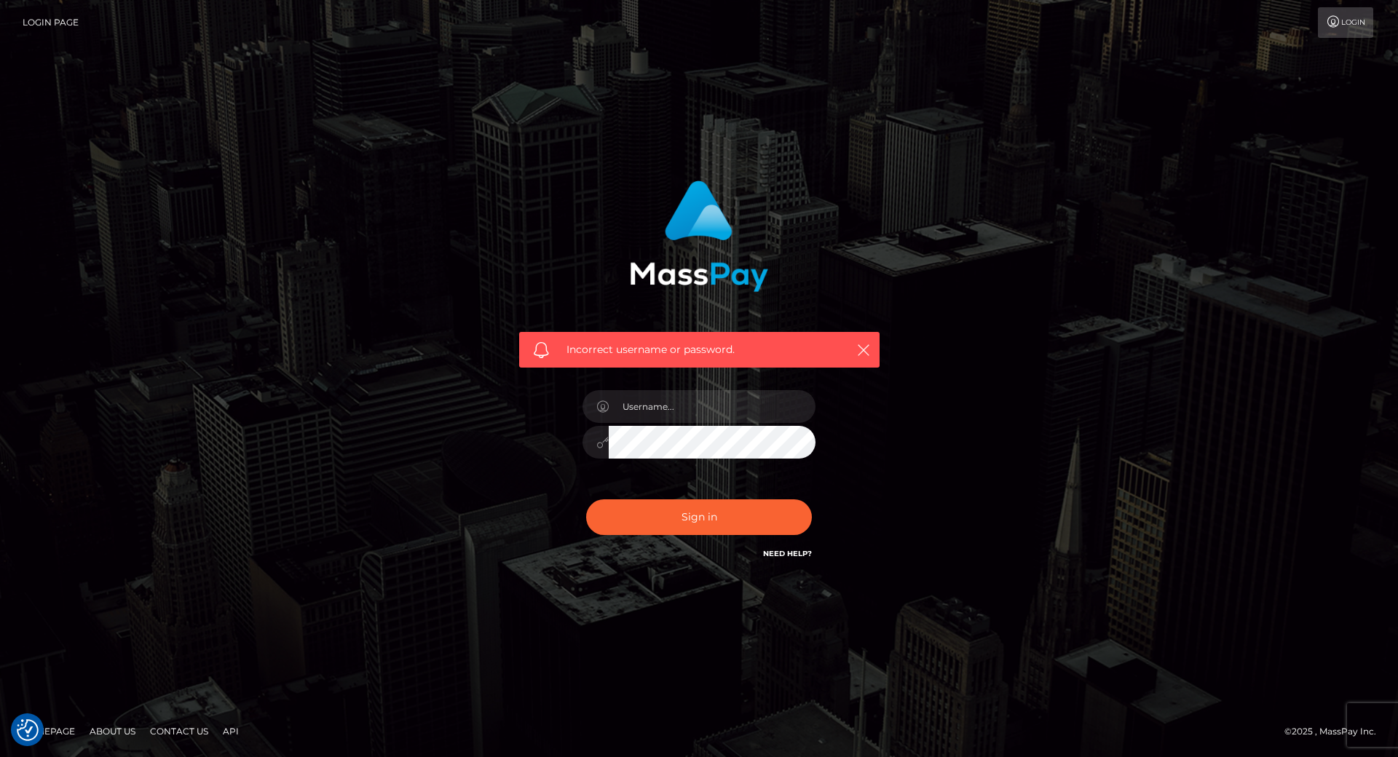 The image size is (1398, 757). I want to click on a: Need Help?, so click(787, 553).